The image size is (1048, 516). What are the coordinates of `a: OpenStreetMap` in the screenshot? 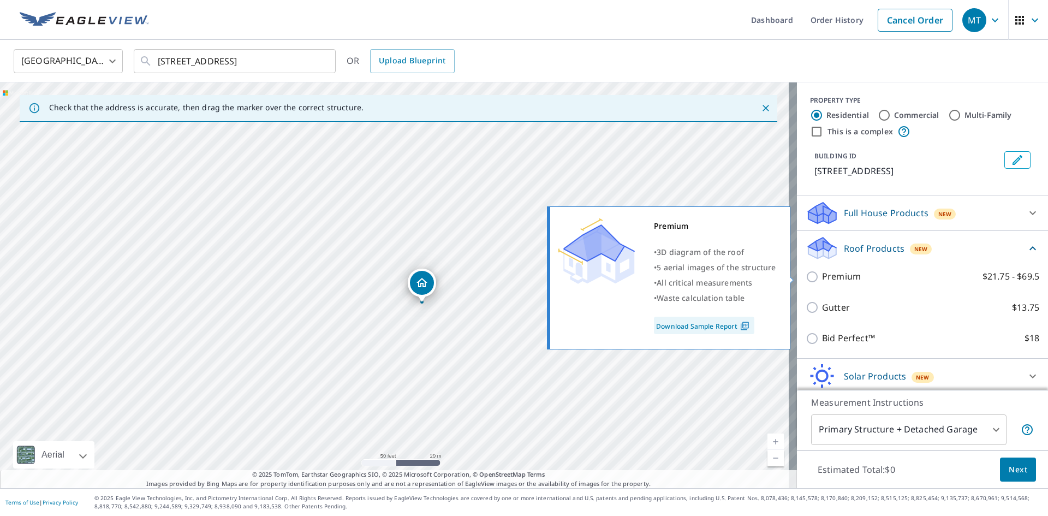 It's located at (502, 474).